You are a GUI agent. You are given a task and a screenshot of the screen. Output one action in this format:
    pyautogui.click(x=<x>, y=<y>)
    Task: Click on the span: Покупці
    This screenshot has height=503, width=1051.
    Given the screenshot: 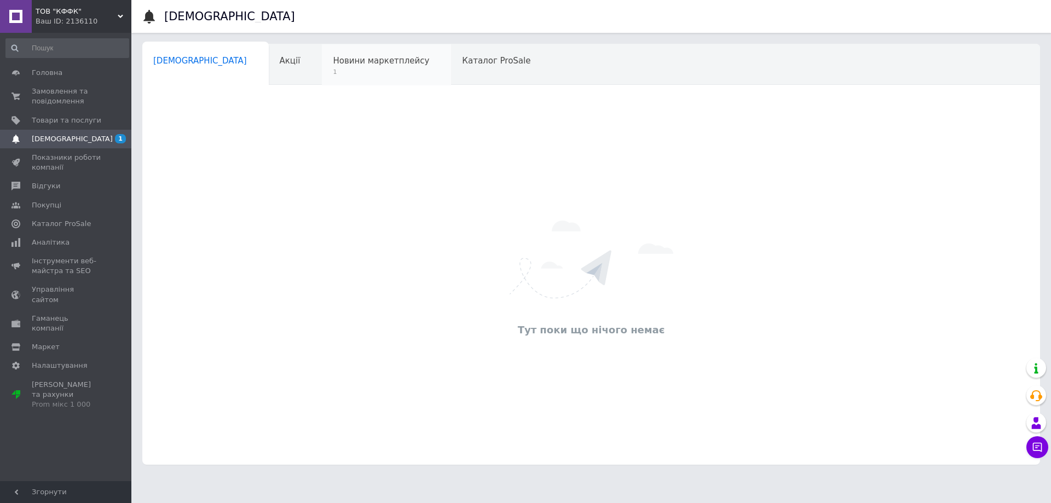 What is the action you would take?
    pyautogui.click(x=47, y=205)
    